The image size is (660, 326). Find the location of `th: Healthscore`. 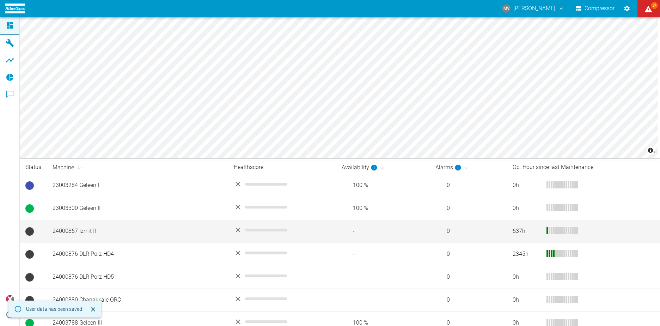

th: Healthscore is located at coordinates (282, 167).